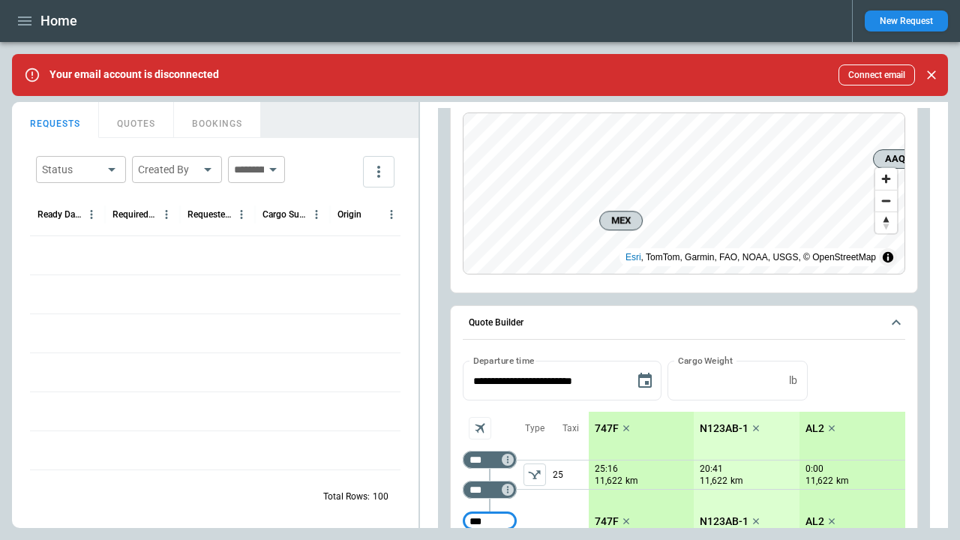 The width and height of the screenshot is (960, 540). I want to click on div: Created By, so click(168, 169).